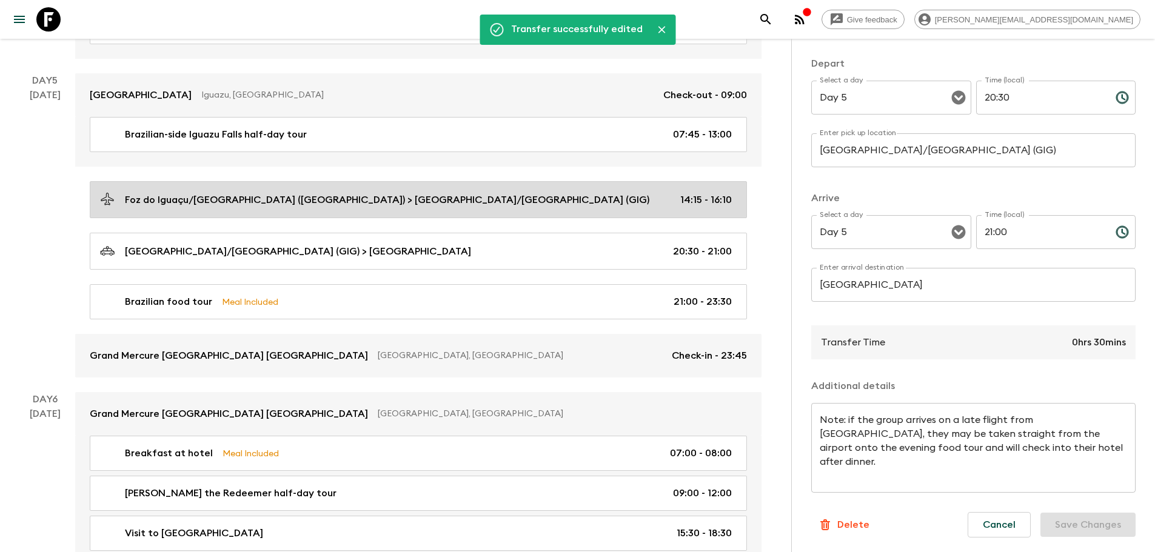 This screenshot has height=552, width=1155. What do you see at coordinates (853, 342) in the screenshot?
I see `p: Transfer Time` at bounding box center [853, 342].